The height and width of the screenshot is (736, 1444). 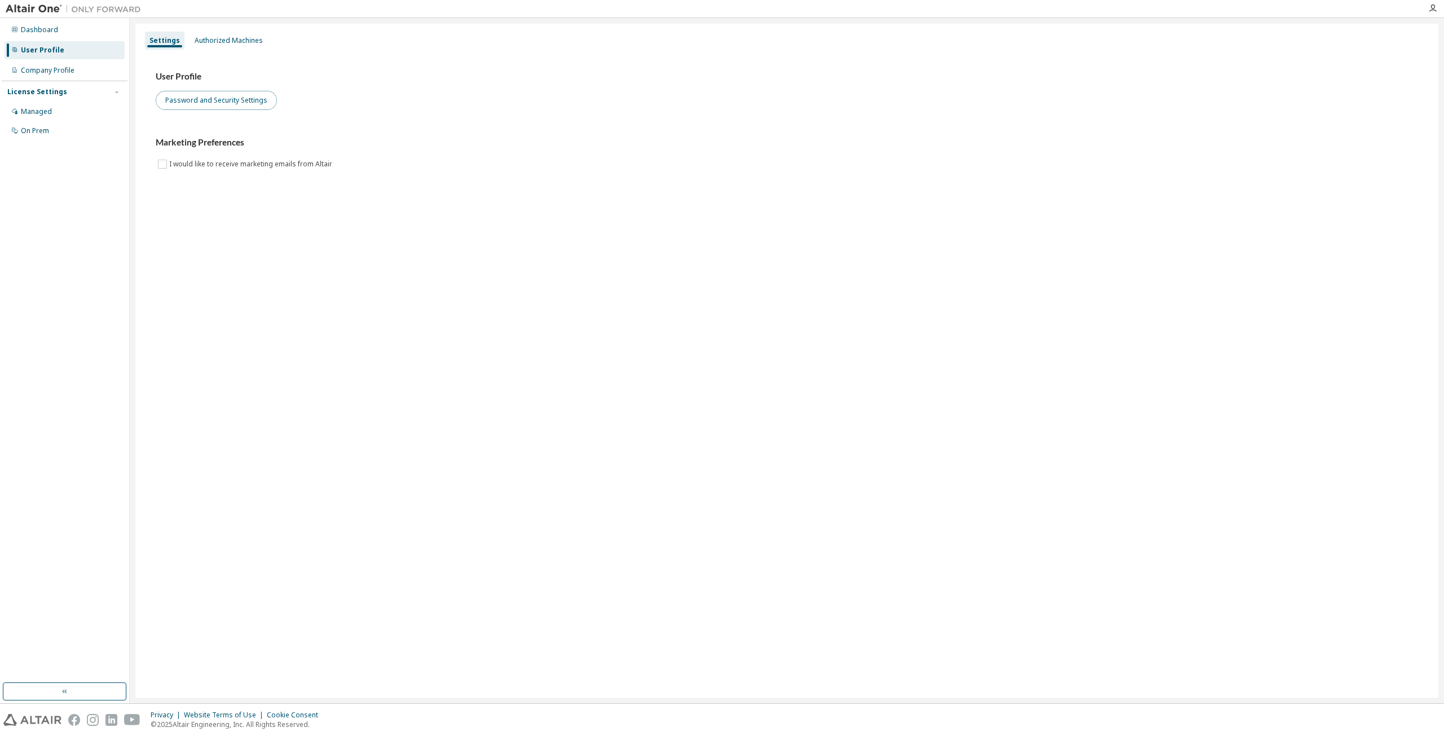 I want to click on div: Authorized Machines, so click(x=228, y=41).